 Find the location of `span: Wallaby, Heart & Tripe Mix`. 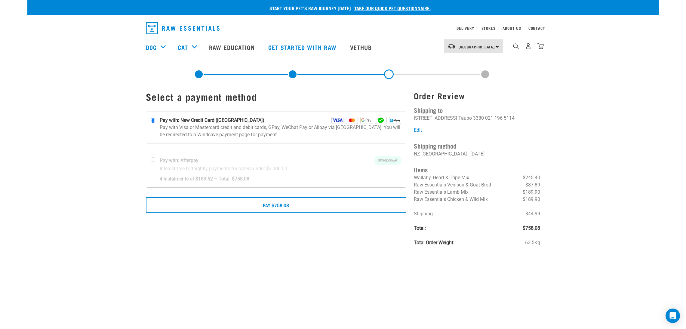

span: Wallaby, Heart & Tripe Mix is located at coordinates (442, 177).